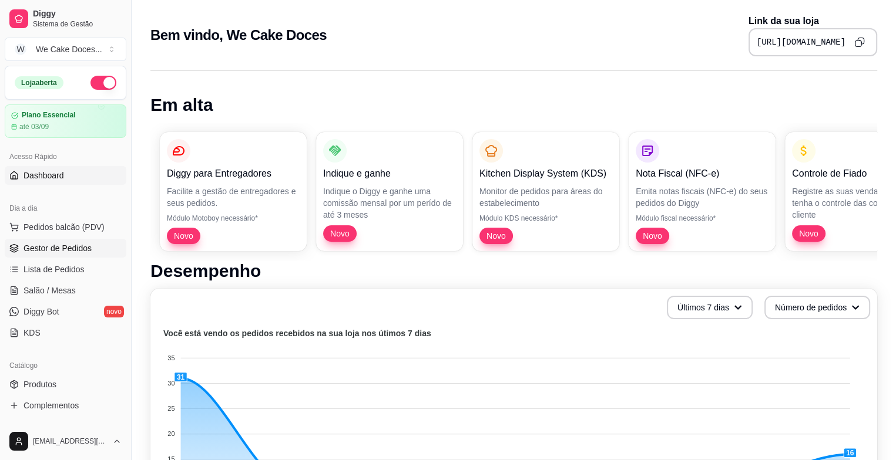 This screenshot has width=896, height=460. Describe the element at coordinates (812, 21) in the screenshot. I see `p: Link da sua loja` at that location.